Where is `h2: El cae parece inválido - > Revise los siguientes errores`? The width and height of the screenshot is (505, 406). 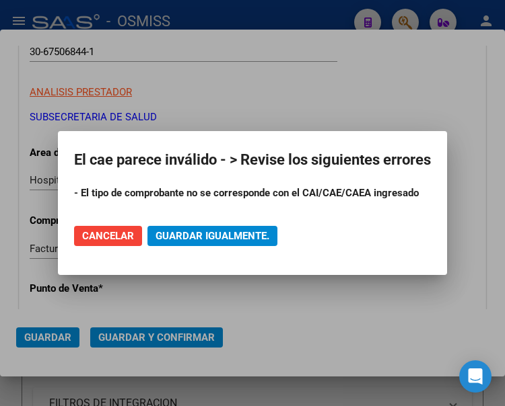
h2: El cae parece inválido - > Revise los siguientes errores is located at coordinates (252, 160).